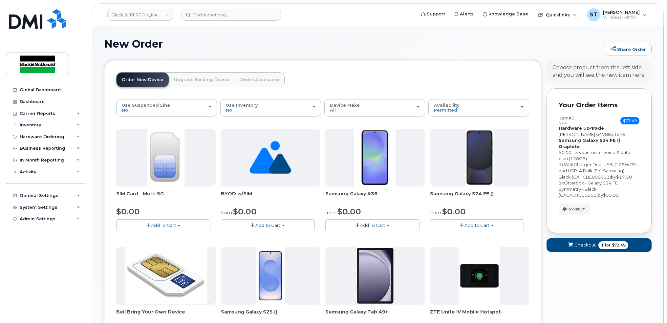  Describe the element at coordinates (447, 105) in the screenshot. I see `span: Availability` at that location.